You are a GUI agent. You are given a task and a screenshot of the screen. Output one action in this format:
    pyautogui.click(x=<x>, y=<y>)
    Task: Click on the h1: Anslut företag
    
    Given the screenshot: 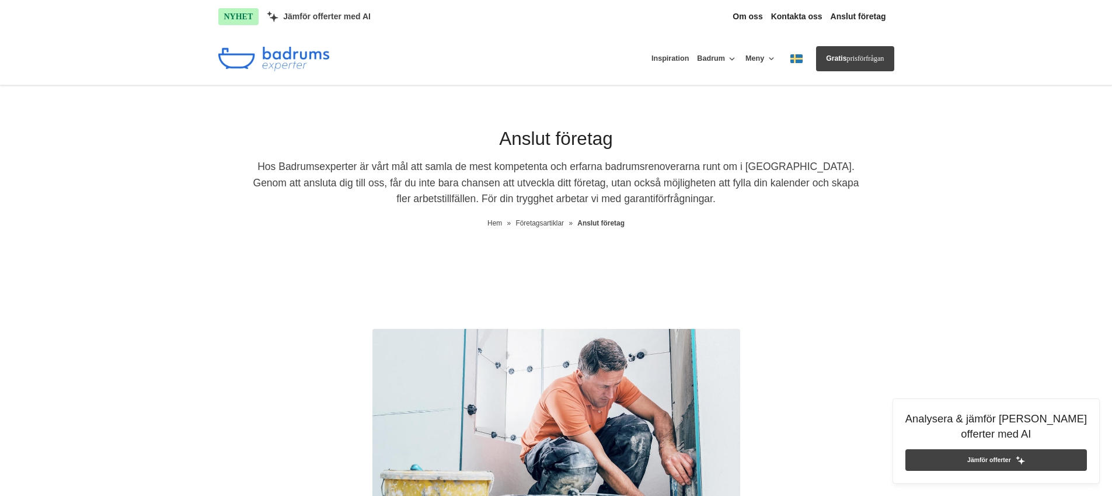 What is the action you would take?
    pyautogui.click(x=556, y=142)
    